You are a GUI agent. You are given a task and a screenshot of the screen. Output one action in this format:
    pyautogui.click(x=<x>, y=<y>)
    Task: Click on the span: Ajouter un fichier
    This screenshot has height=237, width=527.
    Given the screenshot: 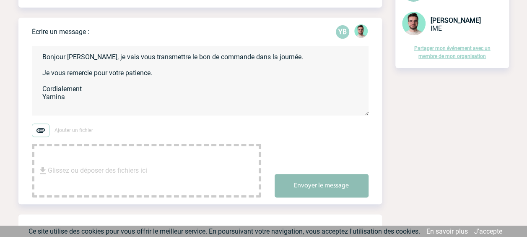 What is the action you would take?
    pyautogui.click(x=74, y=130)
    